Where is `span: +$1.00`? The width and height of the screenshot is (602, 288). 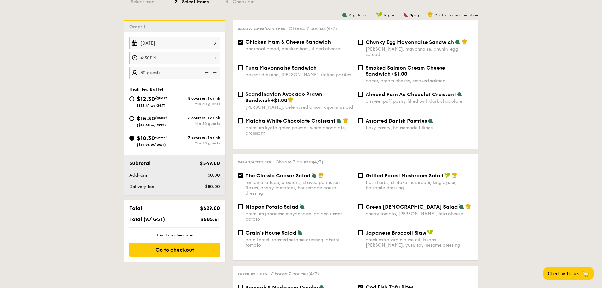 span: +$1.00 is located at coordinates (279, 100).